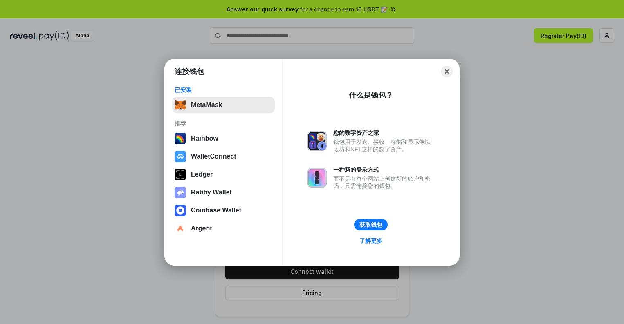 Image resolution: width=624 pixels, height=324 pixels. What do you see at coordinates (211, 193) in the screenshot?
I see `div: Rabby Wallet` at bounding box center [211, 193].